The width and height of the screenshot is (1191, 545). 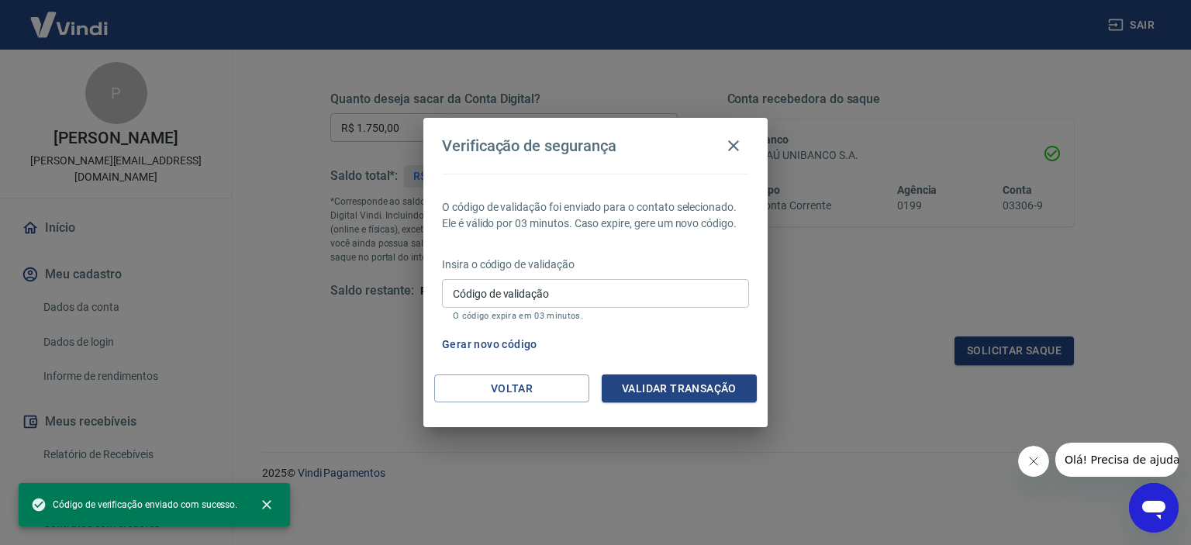 I want to click on button: Validar transação, so click(x=679, y=389).